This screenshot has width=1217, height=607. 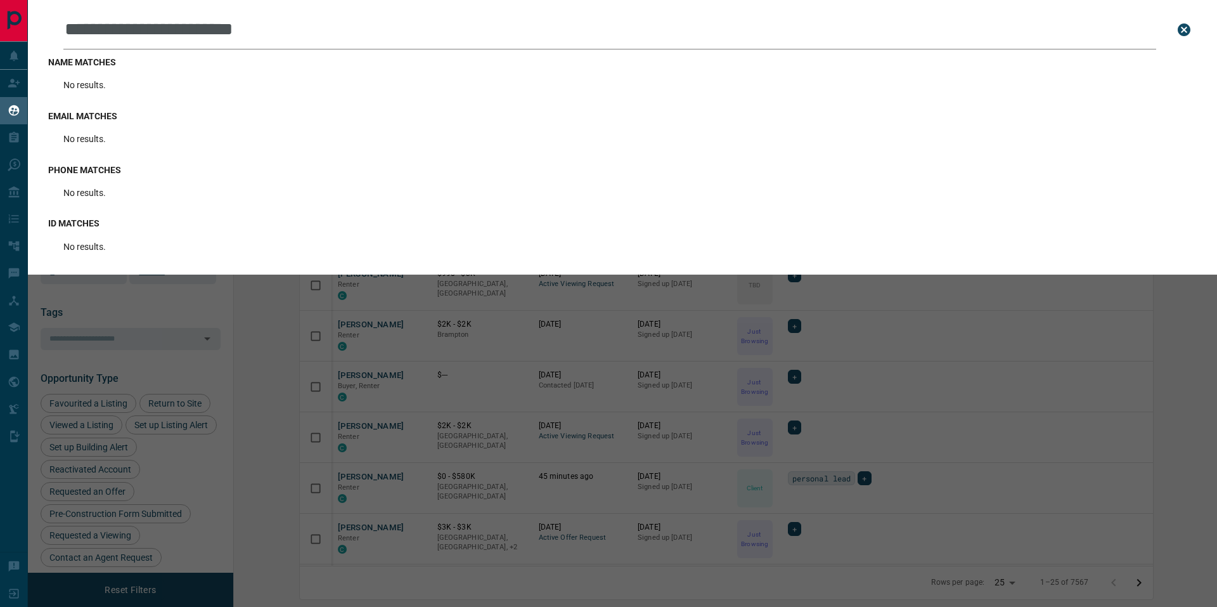 What do you see at coordinates (623, 170) in the screenshot?
I see `h3: phone matches` at bounding box center [623, 170].